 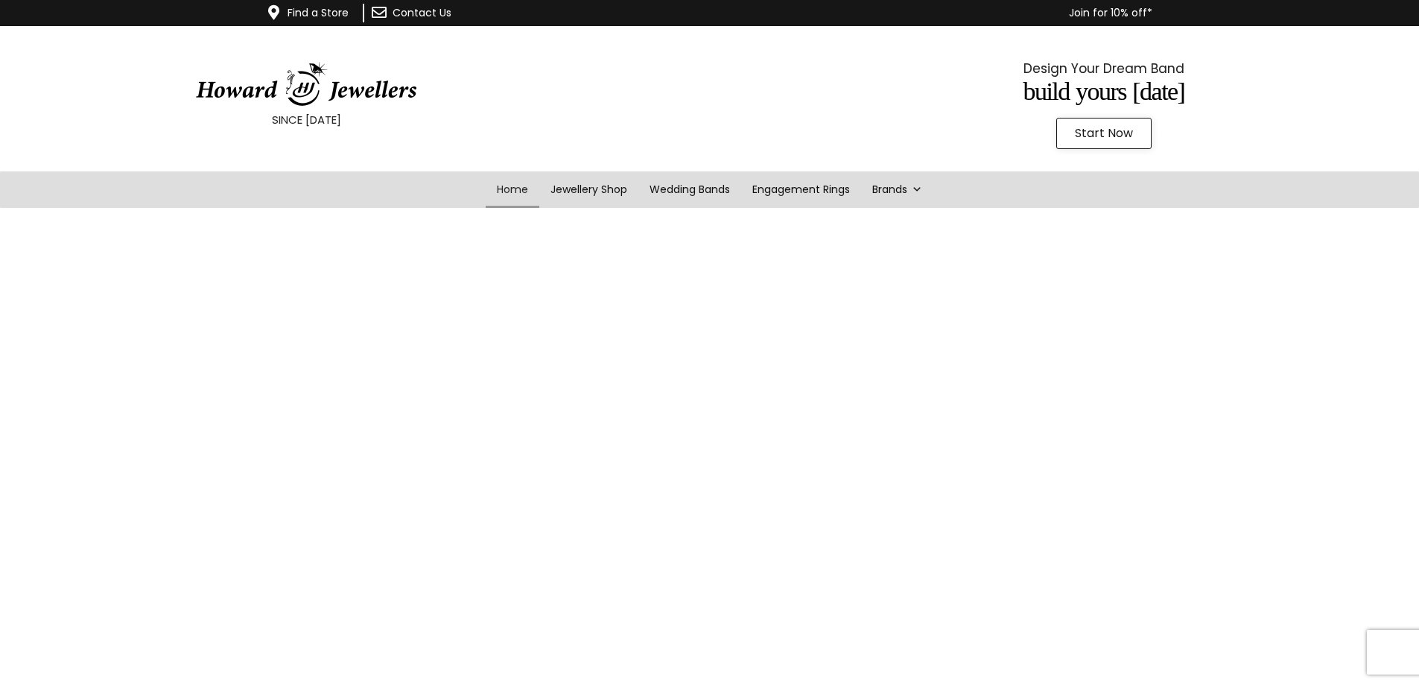 I want to click on a: Wedding Bands, so click(x=690, y=189).